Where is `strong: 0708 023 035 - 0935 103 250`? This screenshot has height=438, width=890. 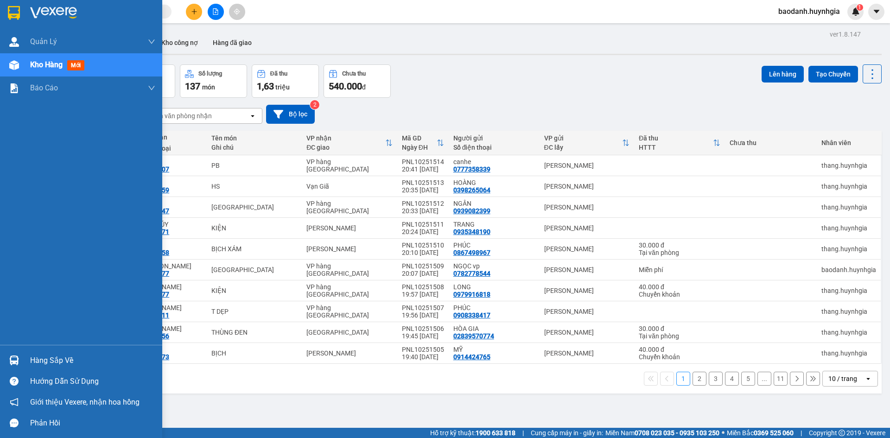
strong: 0708 023 035 - 0935 103 250 is located at coordinates (676, 433).